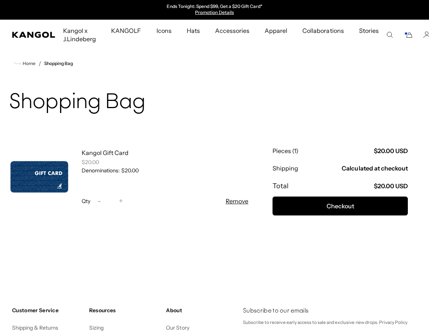 This screenshot has width=429, height=333. I want to click on h1: Shopping Bag, so click(214, 103).